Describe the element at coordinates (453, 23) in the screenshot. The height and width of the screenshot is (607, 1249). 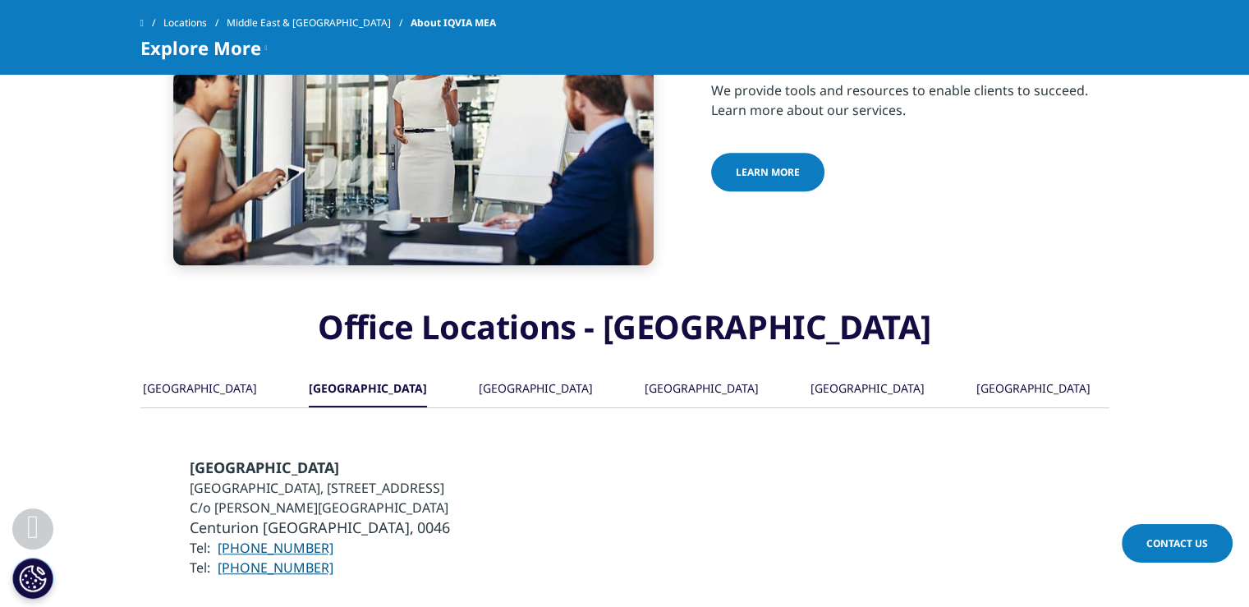
I see `span: About IQVIA MEA` at that location.